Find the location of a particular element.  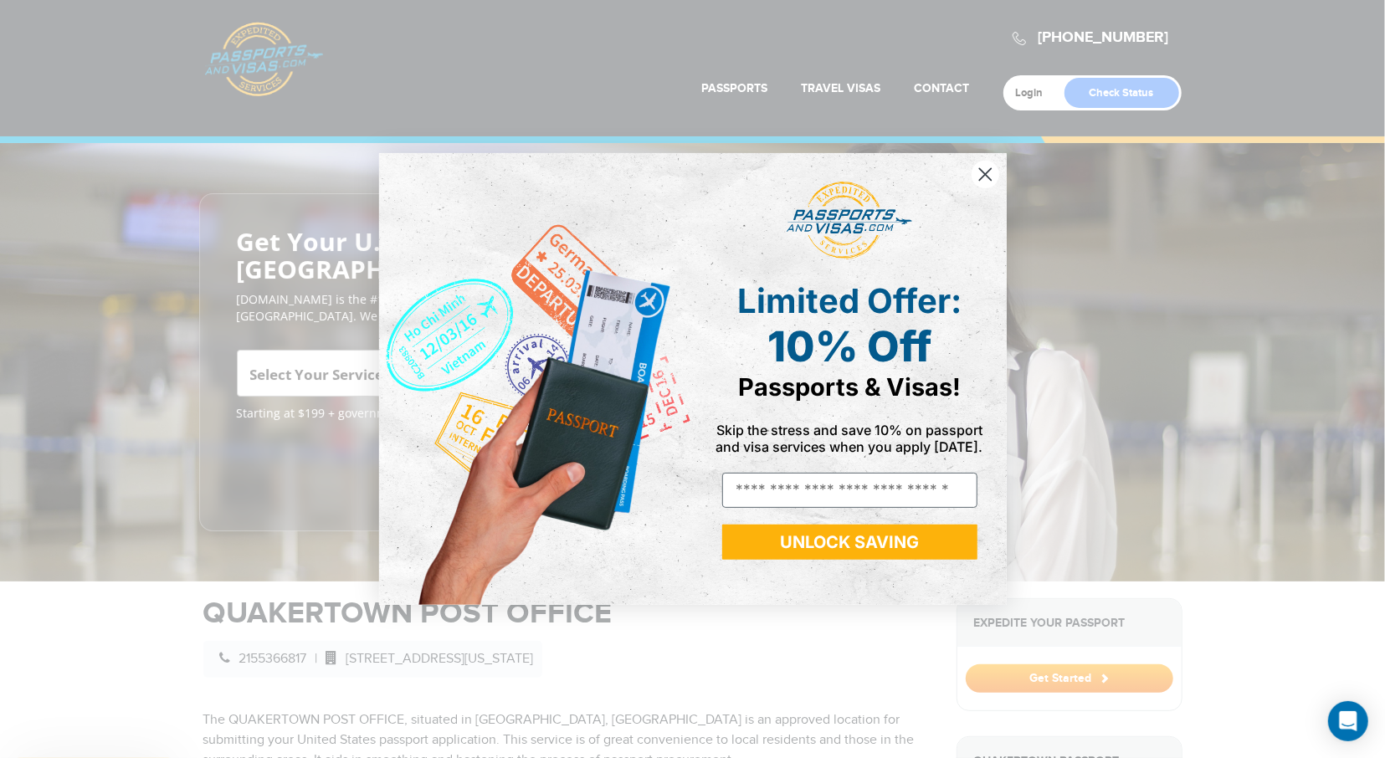

img: passports and visas is located at coordinates (850, 221).